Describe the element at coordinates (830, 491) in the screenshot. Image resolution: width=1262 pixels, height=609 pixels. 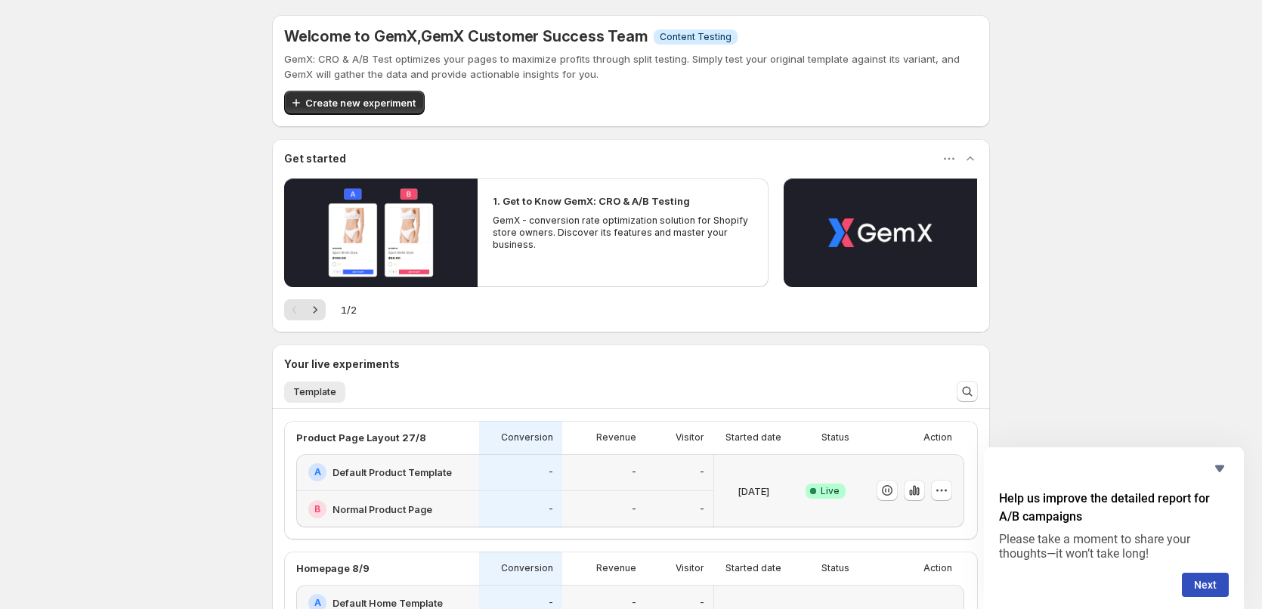
I see `span: Live` at that location.